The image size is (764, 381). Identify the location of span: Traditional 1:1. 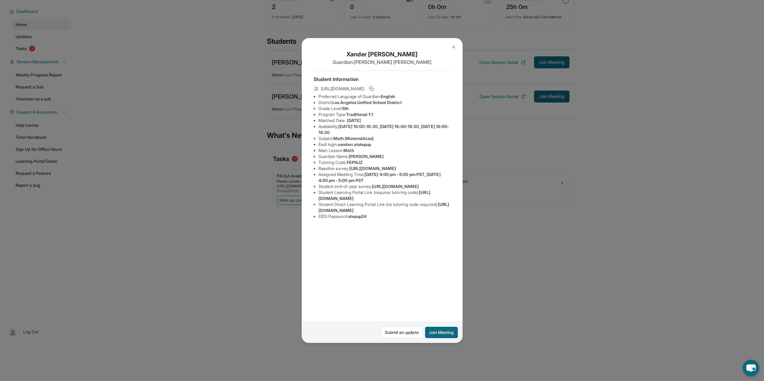
(359, 114).